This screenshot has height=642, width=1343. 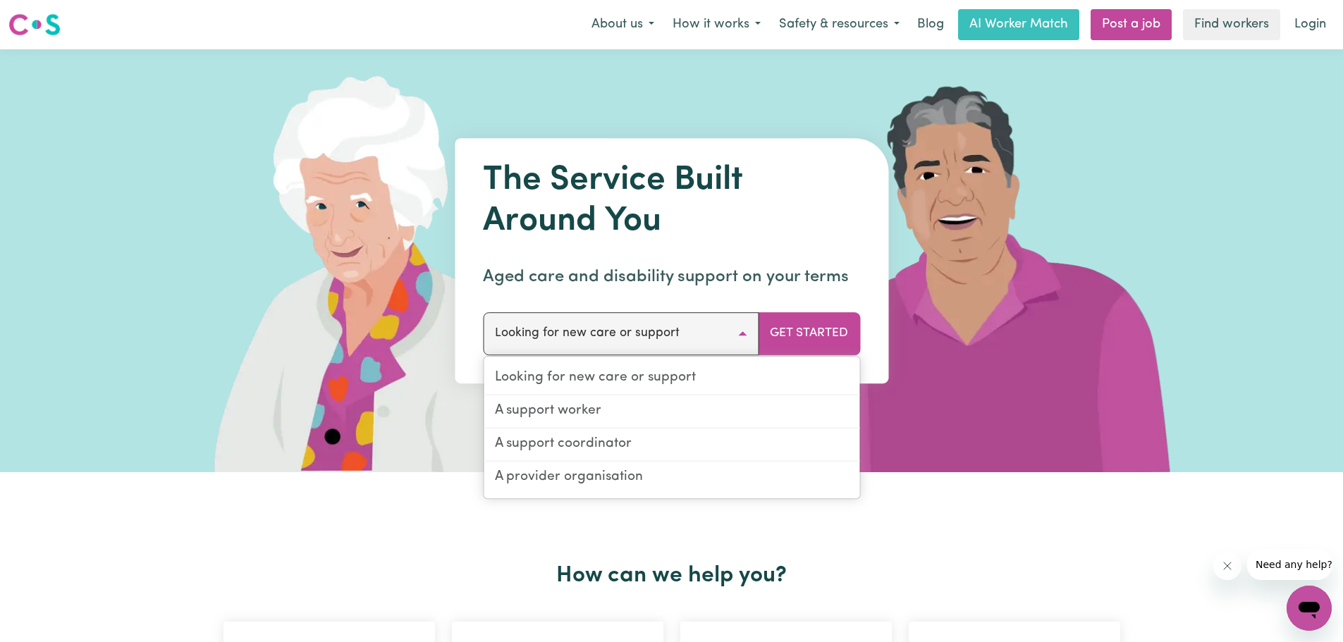 I want to click on a: AI Worker Match, so click(x=1018, y=25).